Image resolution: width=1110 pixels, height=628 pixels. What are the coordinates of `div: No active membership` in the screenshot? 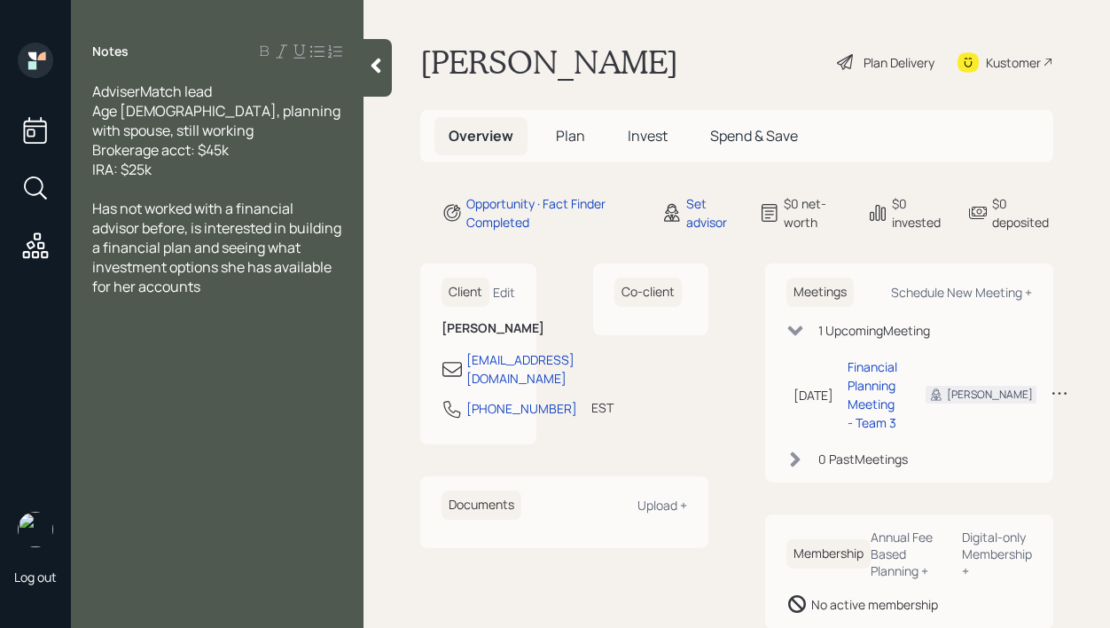 It's located at (874, 604).